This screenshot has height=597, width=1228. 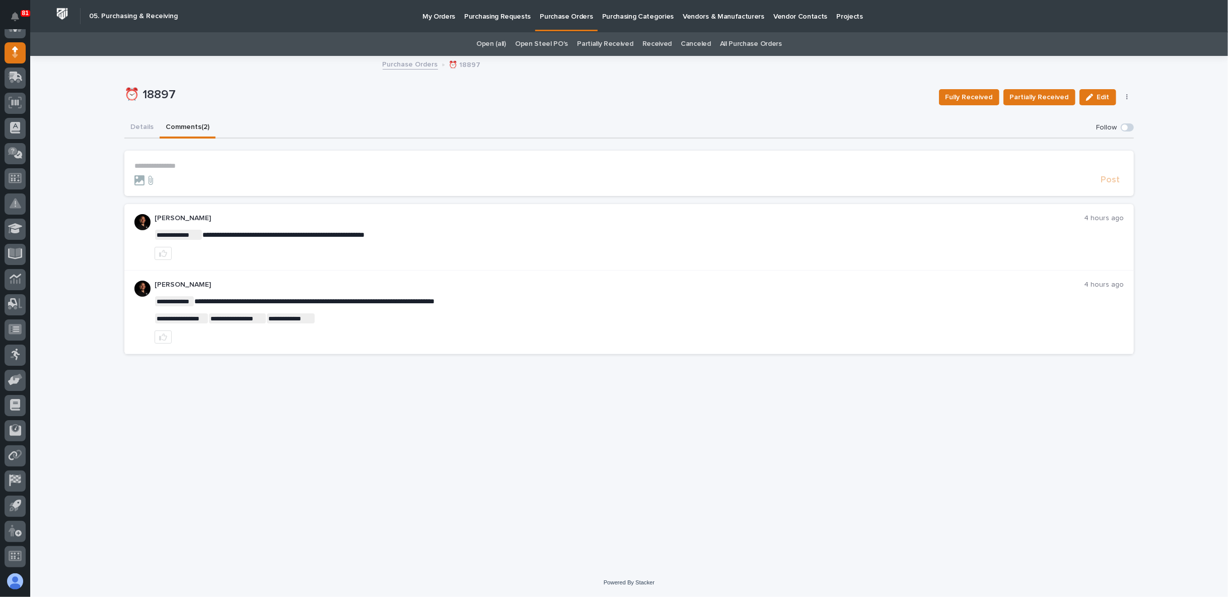 I want to click on a: Open (all), so click(x=491, y=44).